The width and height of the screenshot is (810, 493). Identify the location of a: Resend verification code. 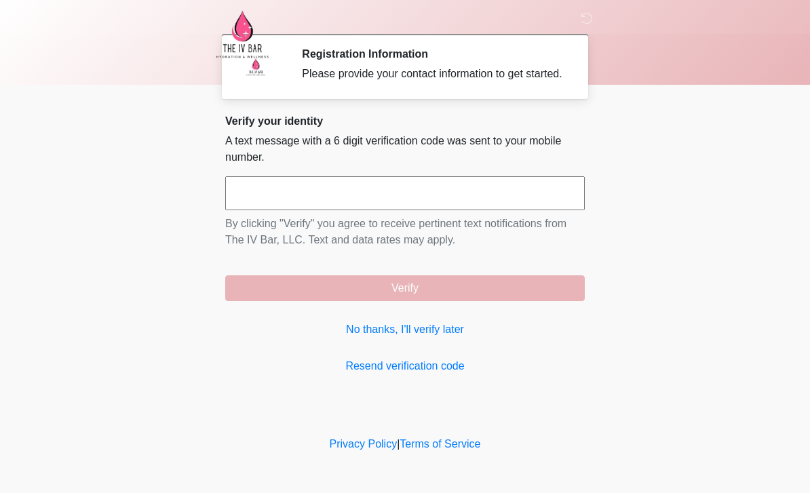
(405, 367).